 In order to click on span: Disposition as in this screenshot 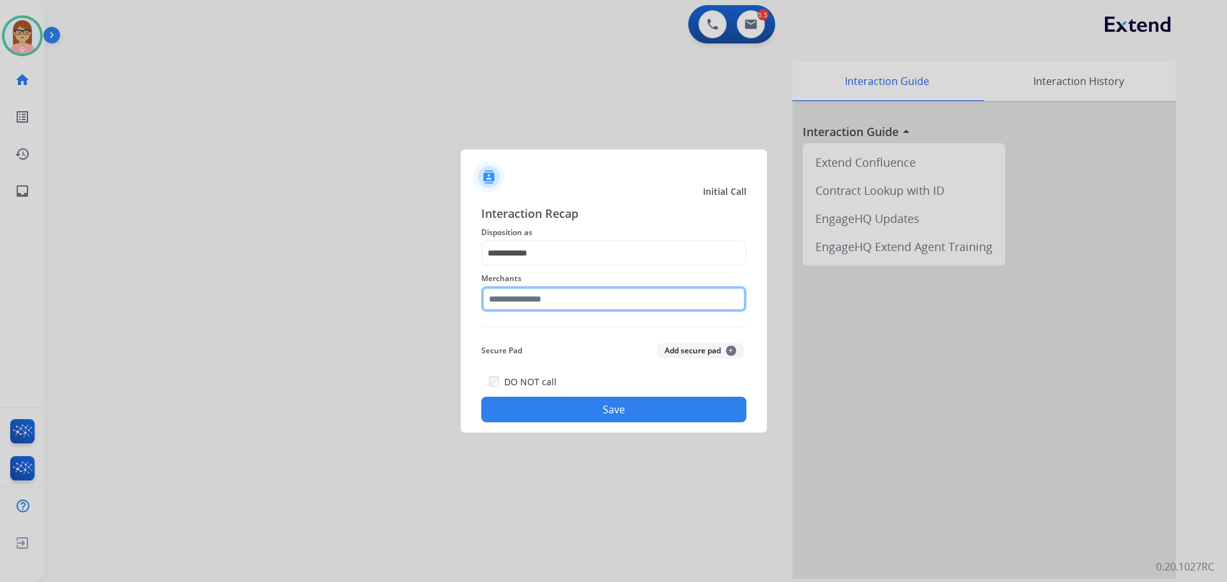, I will do `click(613, 233)`.